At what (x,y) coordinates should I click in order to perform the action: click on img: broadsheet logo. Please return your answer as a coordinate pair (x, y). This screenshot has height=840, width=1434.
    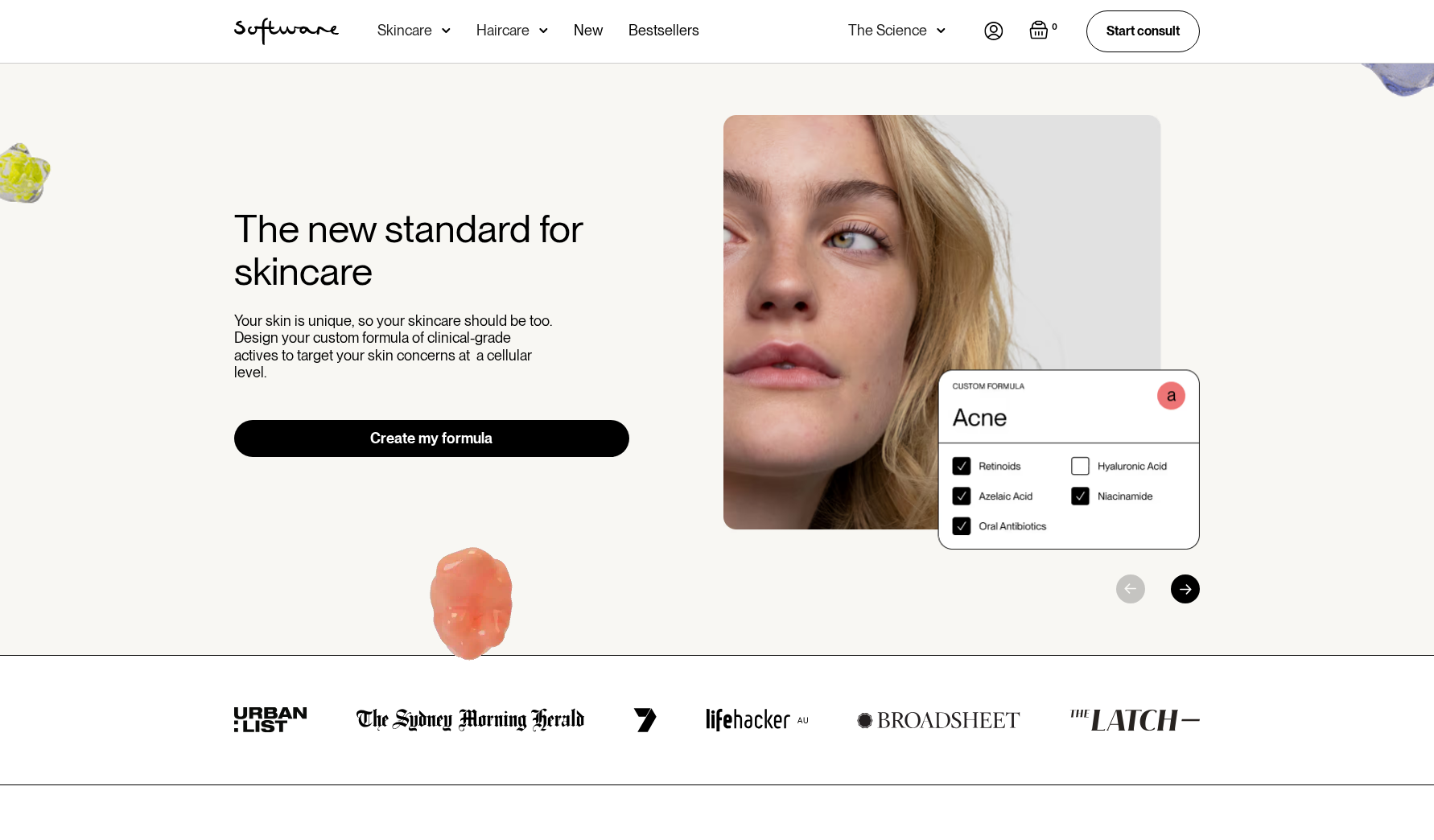
    Looking at the image, I should click on (938, 720).